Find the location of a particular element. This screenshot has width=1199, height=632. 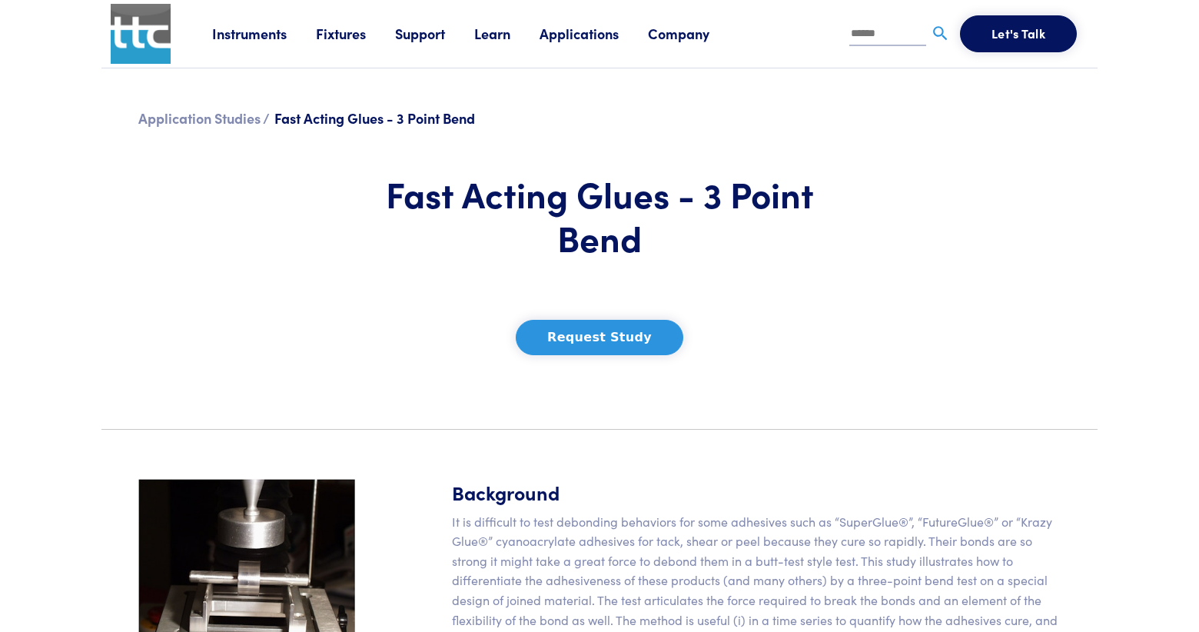

a: Learn is located at coordinates (506, 33).